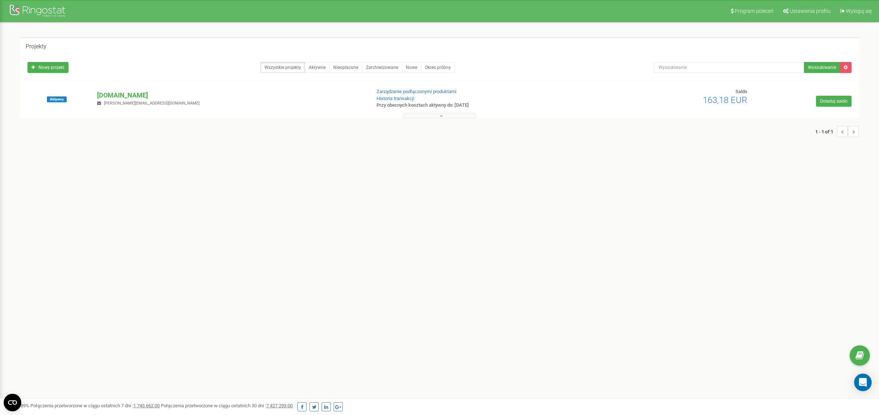 The width and height of the screenshot is (879, 415). What do you see at coordinates (346, 67) in the screenshot?
I see `a: Nieopłacone` at bounding box center [346, 67].